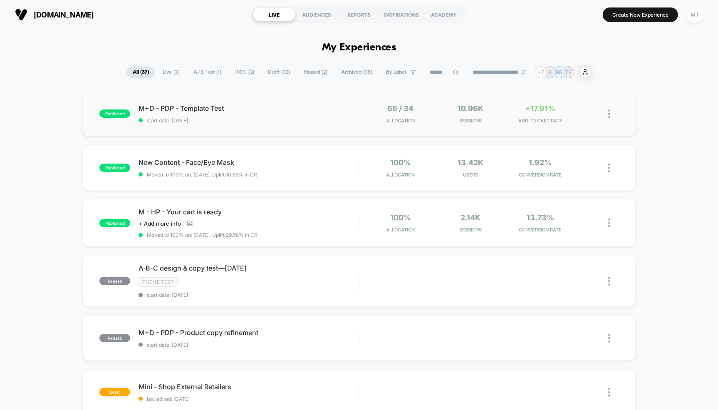  What do you see at coordinates (359, 47) in the screenshot?
I see `h1: My Experiences` at bounding box center [359, 47].